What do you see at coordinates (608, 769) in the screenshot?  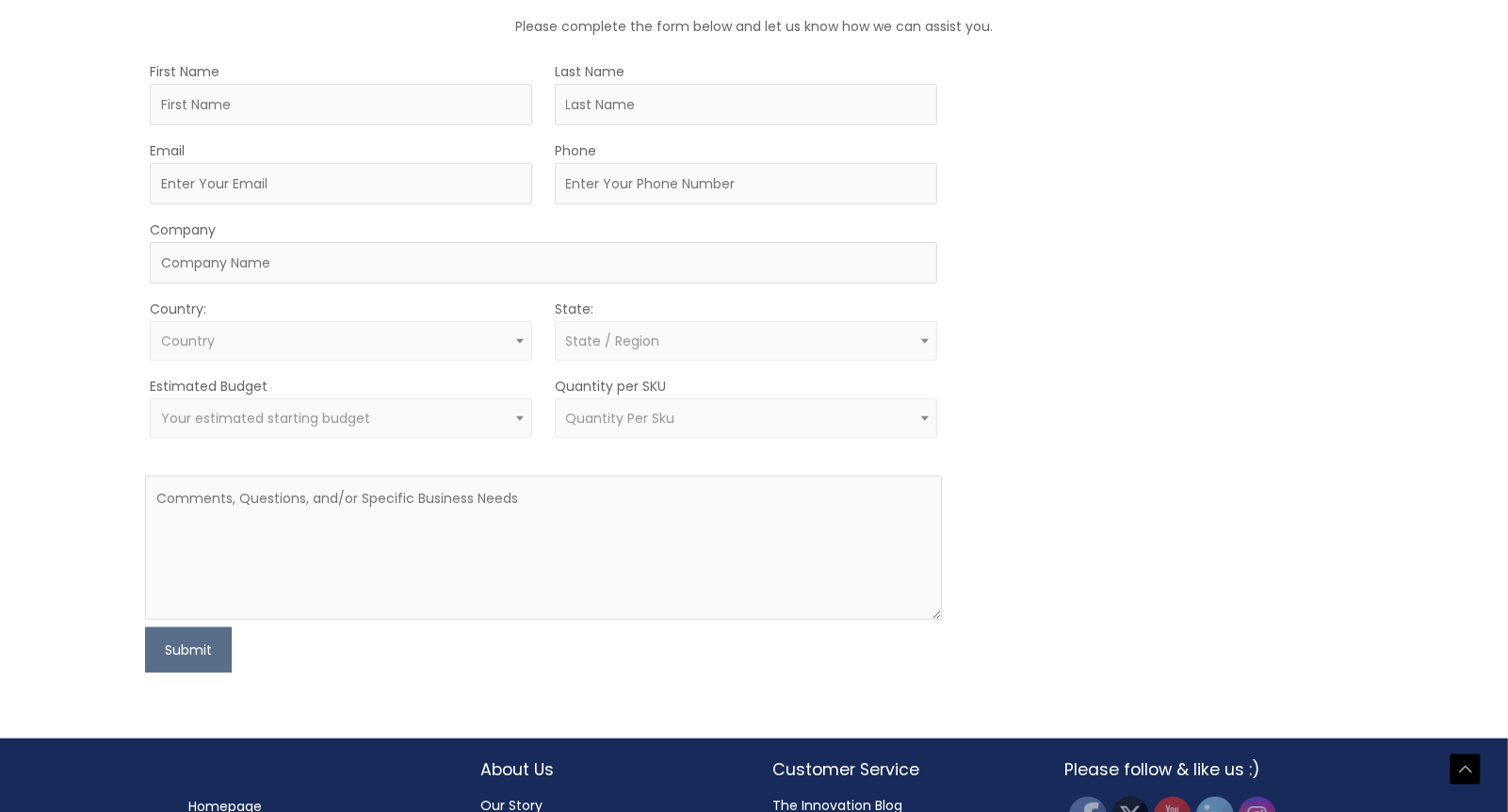 I see `h2: About Us` at bounding box center [608, 769].